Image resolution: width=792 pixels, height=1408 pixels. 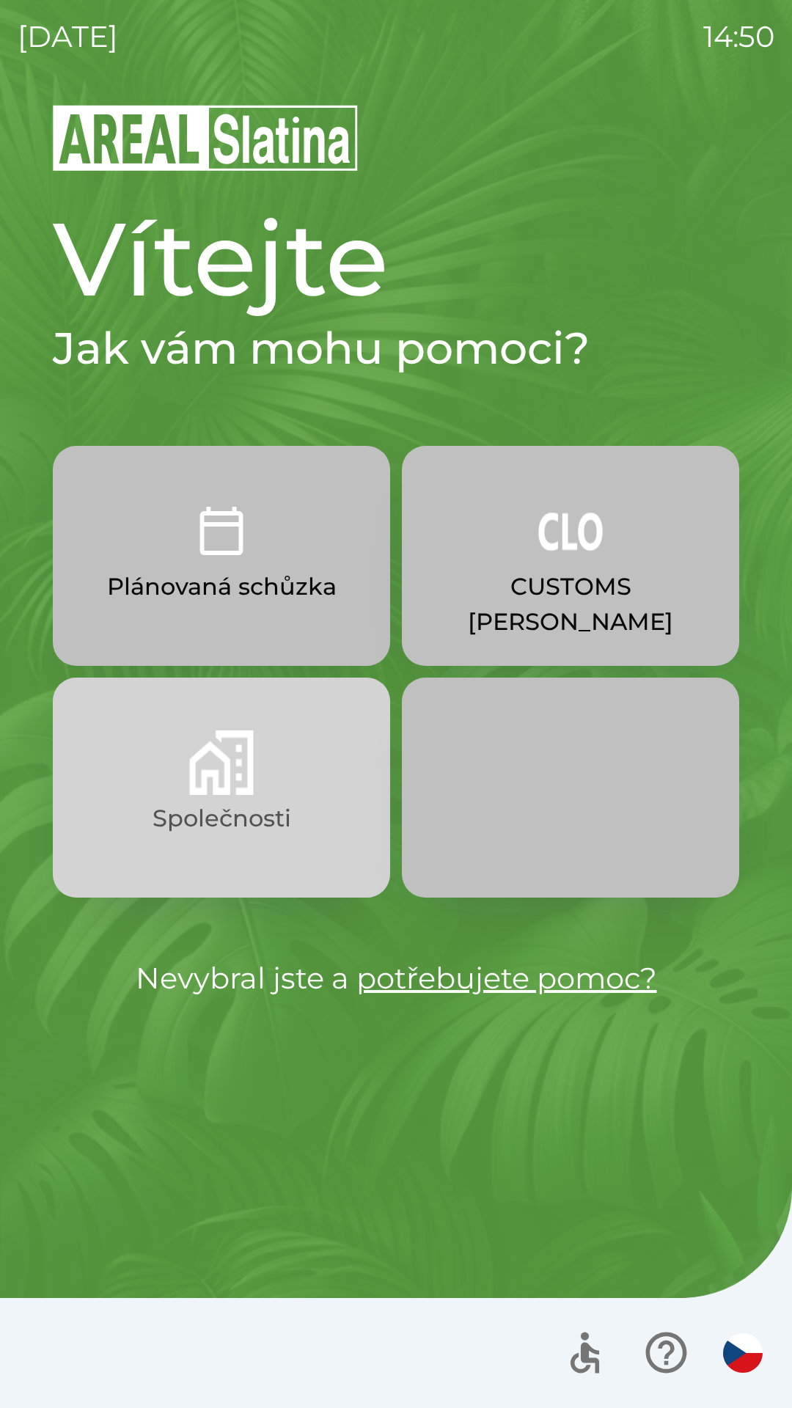 I want to click on p: Společnosti, so click(x=221, y=818).